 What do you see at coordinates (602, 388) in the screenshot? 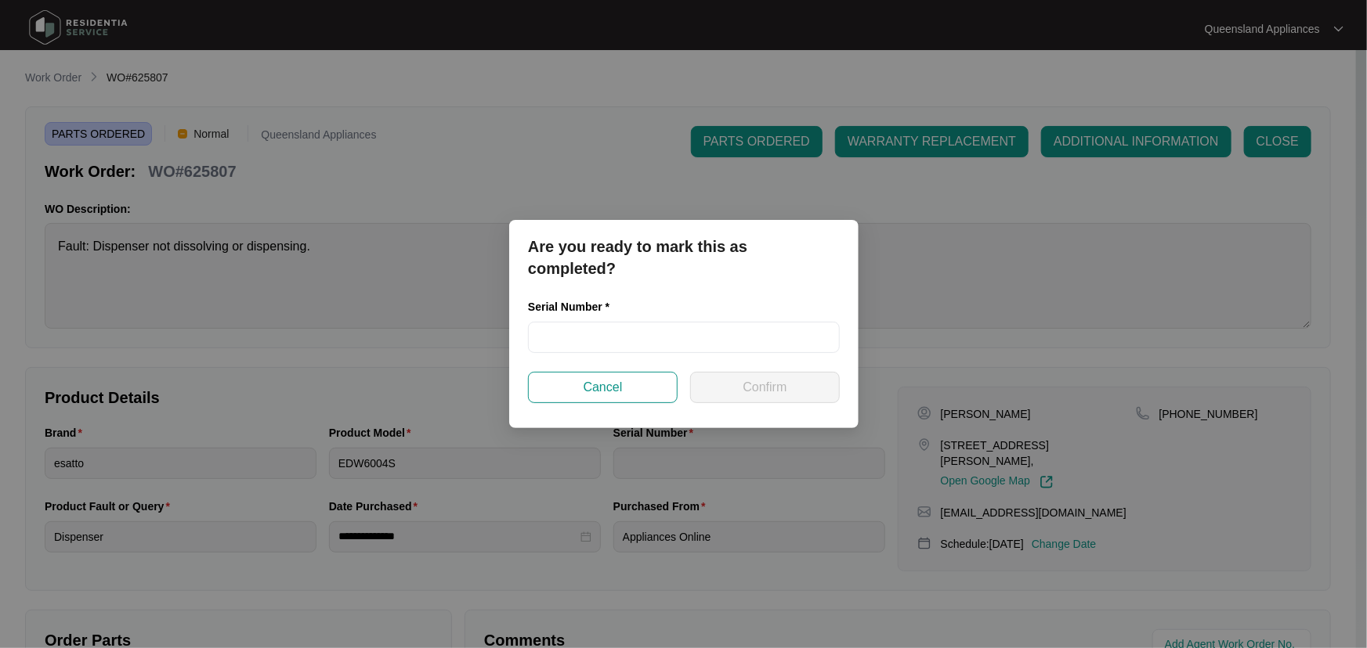
I see `span: Cancel` at bounding box center [602, 388].